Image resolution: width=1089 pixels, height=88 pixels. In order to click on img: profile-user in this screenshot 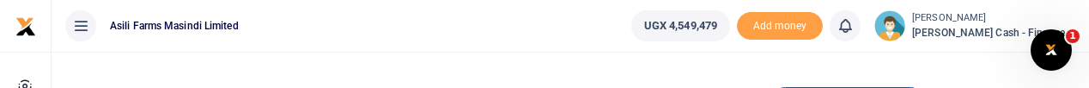, I will do `click(890, 26)`.